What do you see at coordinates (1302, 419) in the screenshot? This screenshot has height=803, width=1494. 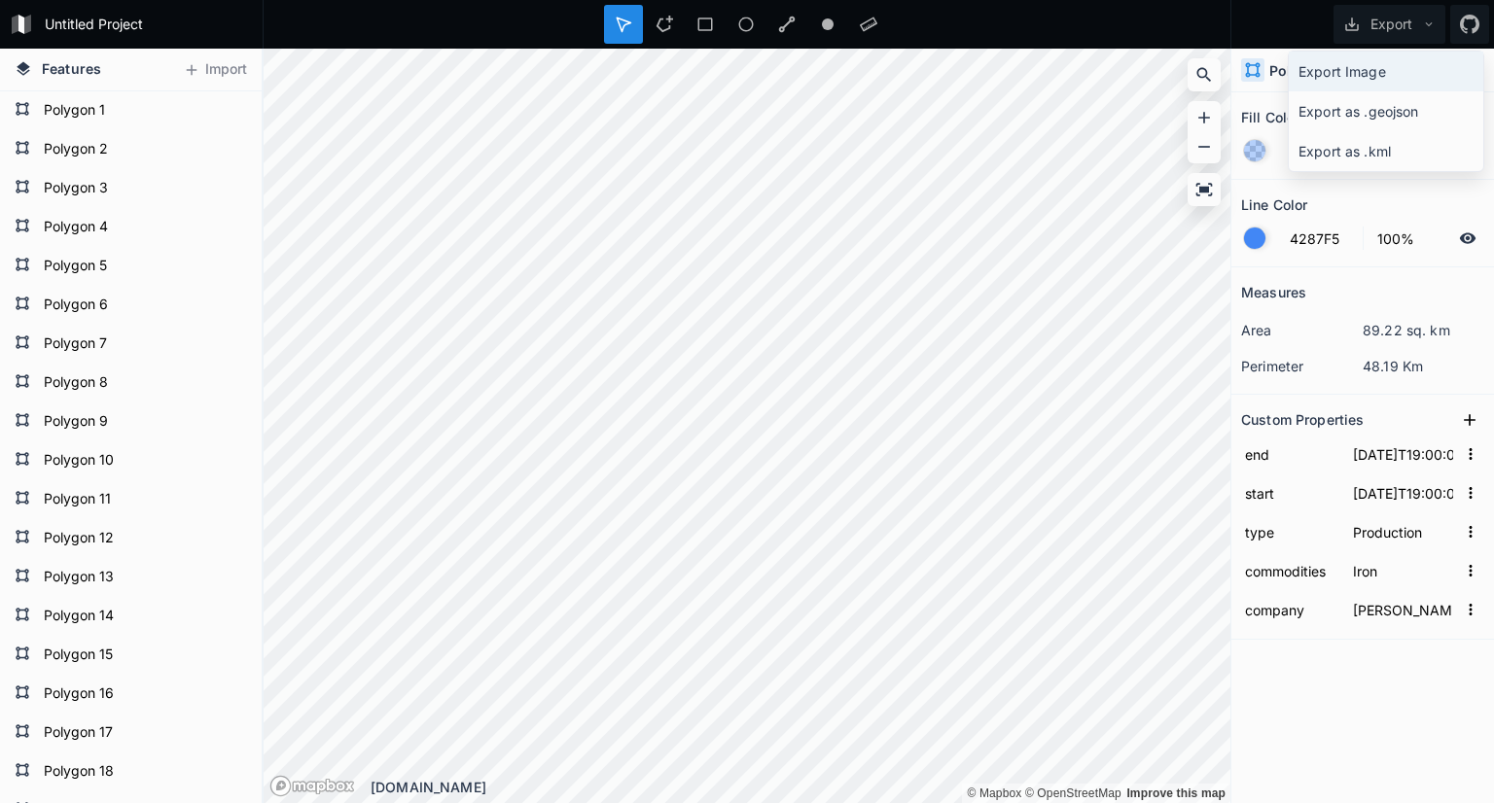 I see `h2: Custom Properties` at bounding box center [1302, 419].